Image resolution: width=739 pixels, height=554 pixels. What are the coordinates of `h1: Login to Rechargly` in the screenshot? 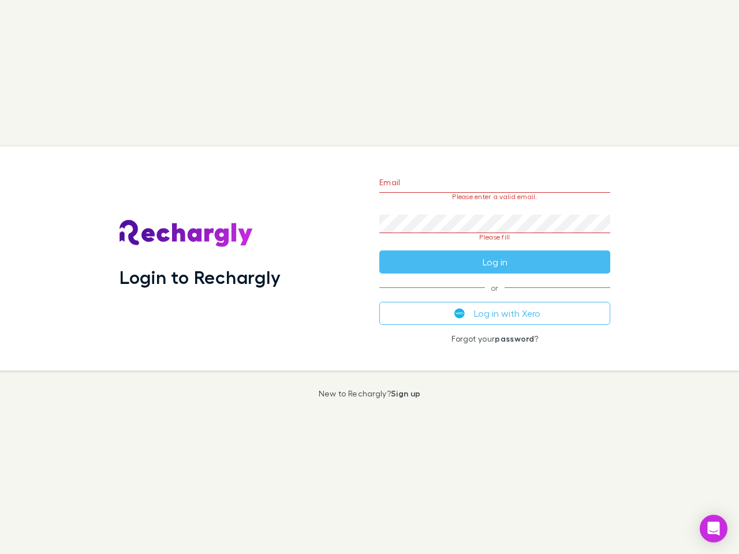 It's located at (200, 277).